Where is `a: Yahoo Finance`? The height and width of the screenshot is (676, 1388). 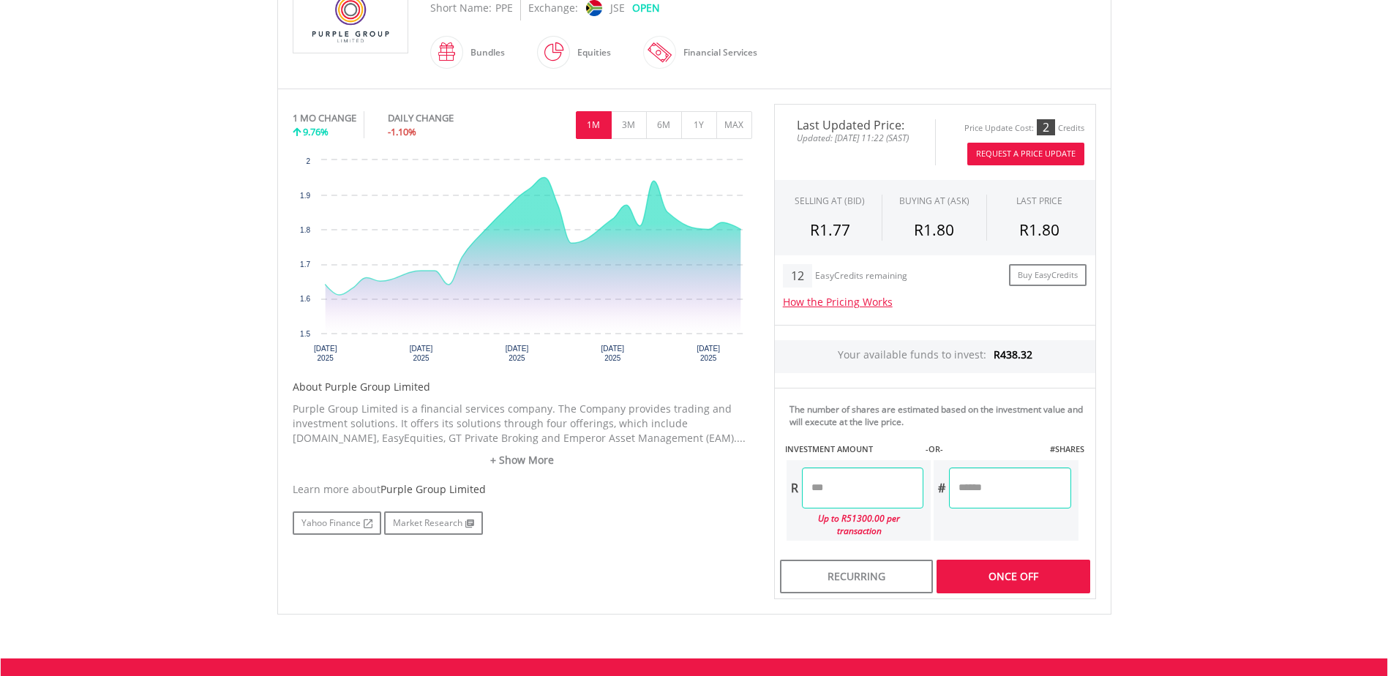 a: Yahoo Finance is located at coordinates (337, 523).